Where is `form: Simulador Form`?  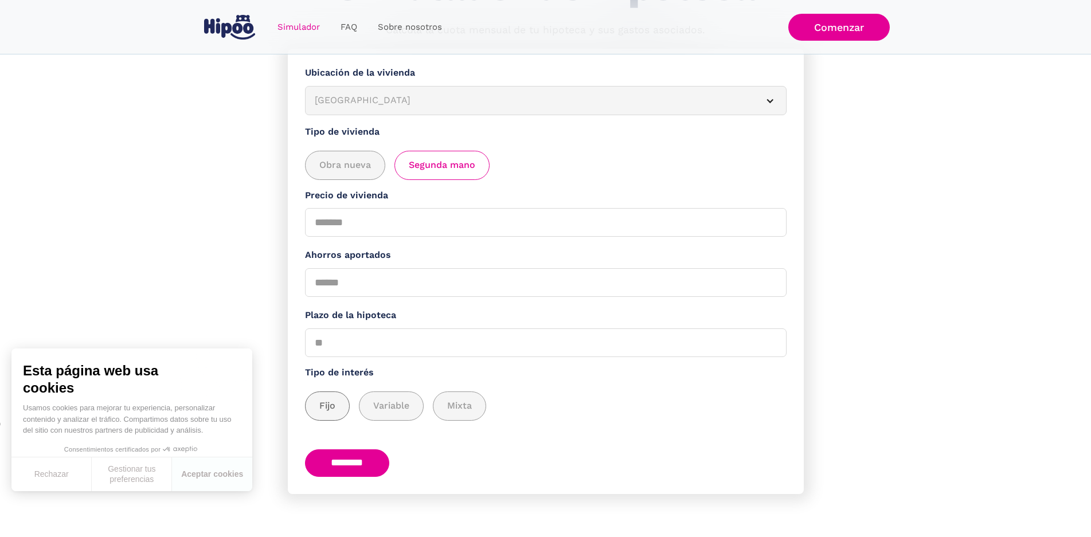
form: Simulador Form is located at coordinates (546, 271).